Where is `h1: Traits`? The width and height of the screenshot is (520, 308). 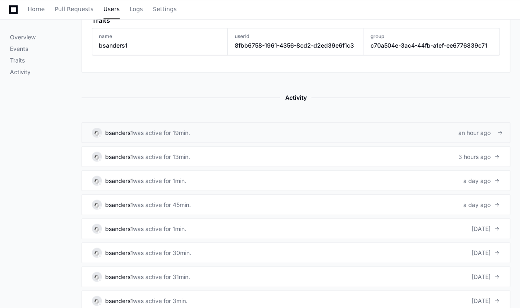 h1: Traits is located at coordinates (101, 20).